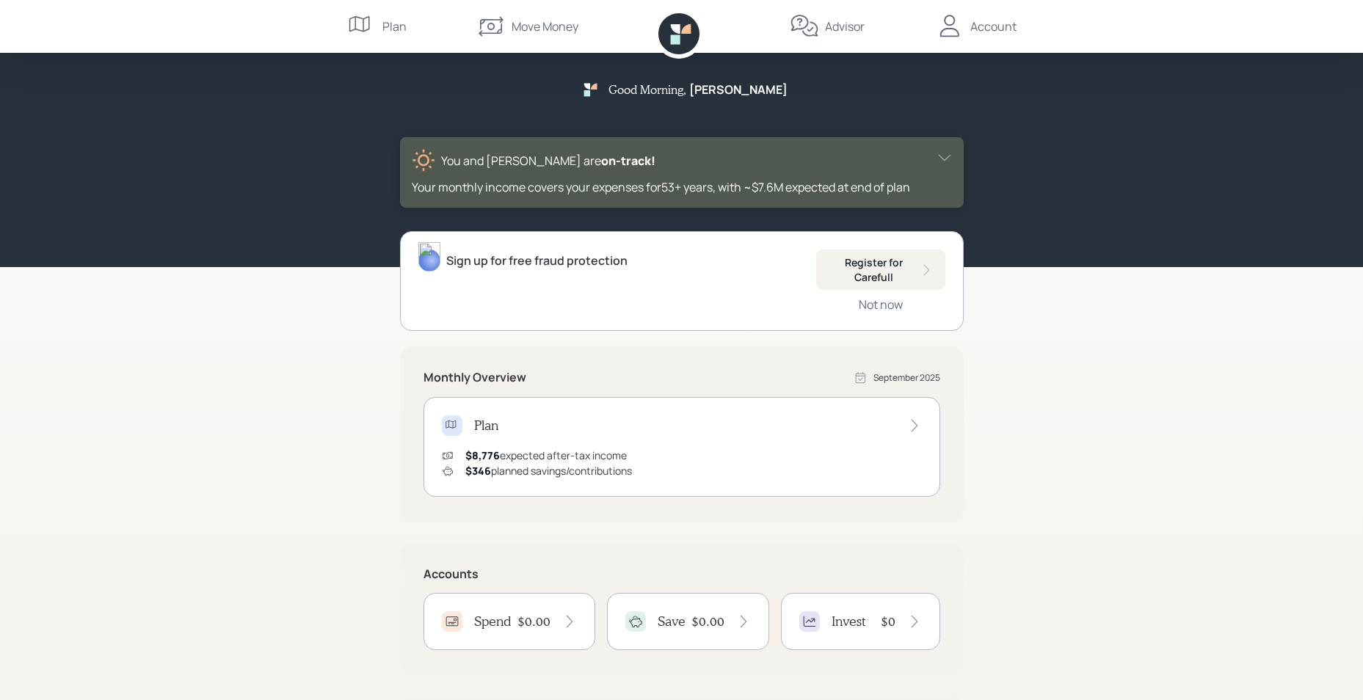  Describe the element at coordinates (849, 622) in the screenshot. I see `h4: Invest` at that location.